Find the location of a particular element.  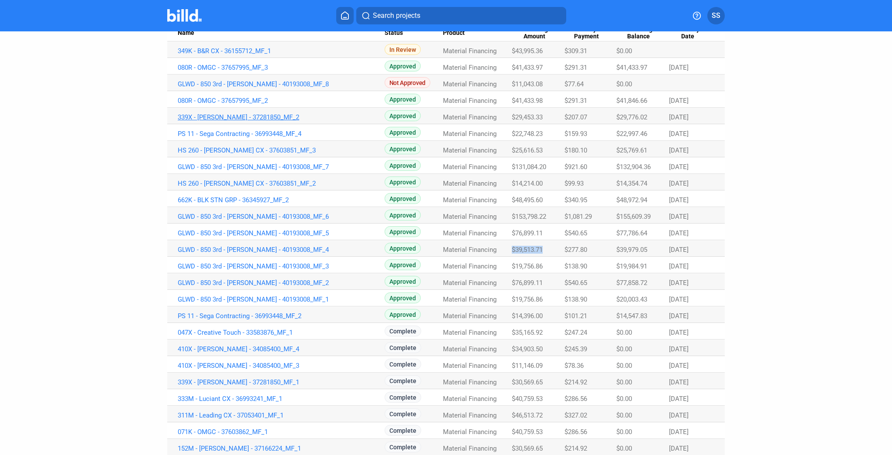

span: $20,003.43 is located at coordinates (631, 299).